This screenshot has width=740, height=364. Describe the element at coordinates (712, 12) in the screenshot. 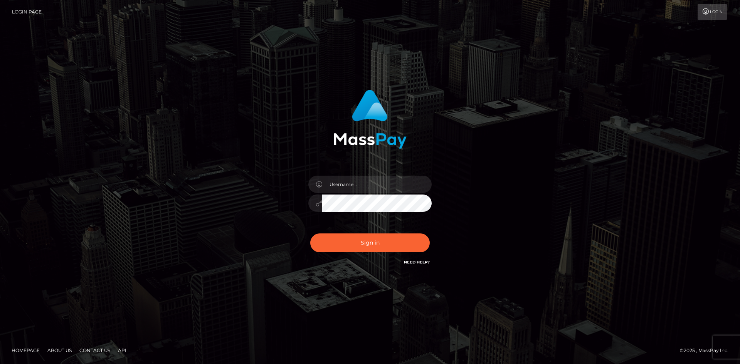

I see `a: Login` at that location.